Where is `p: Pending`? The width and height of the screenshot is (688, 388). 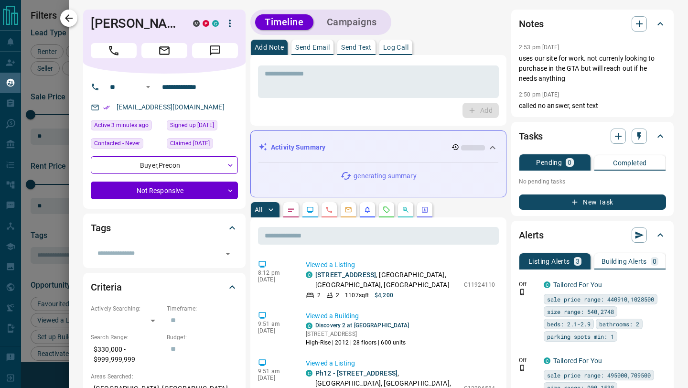 p: Pending is located at coordinates (549, 162).